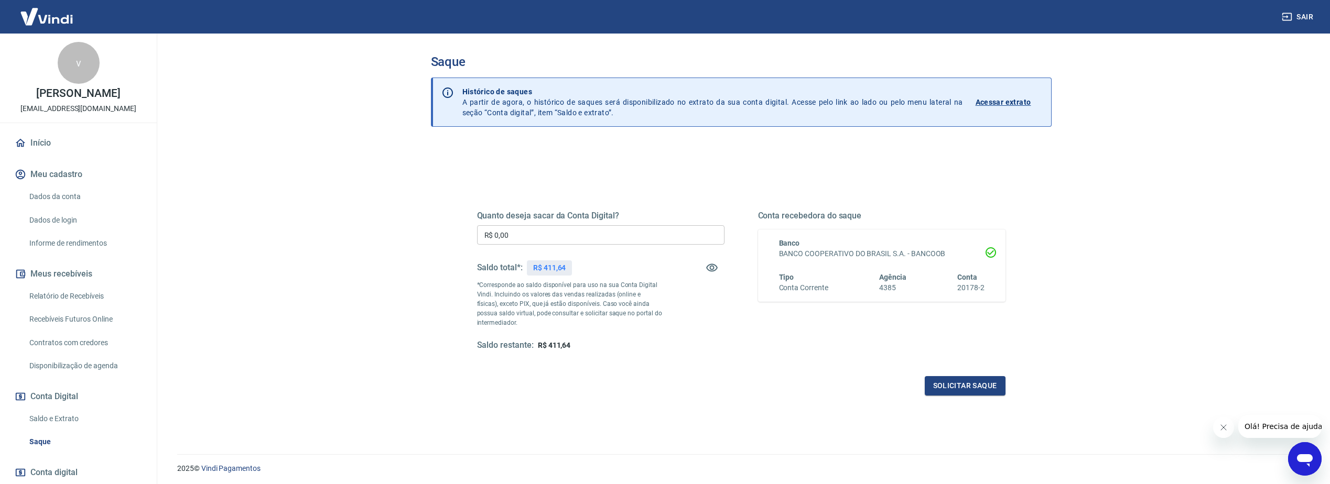 This screenshot has height=484, width=1330. I want to click on p: Acessar extrato, so click(1003, 102).